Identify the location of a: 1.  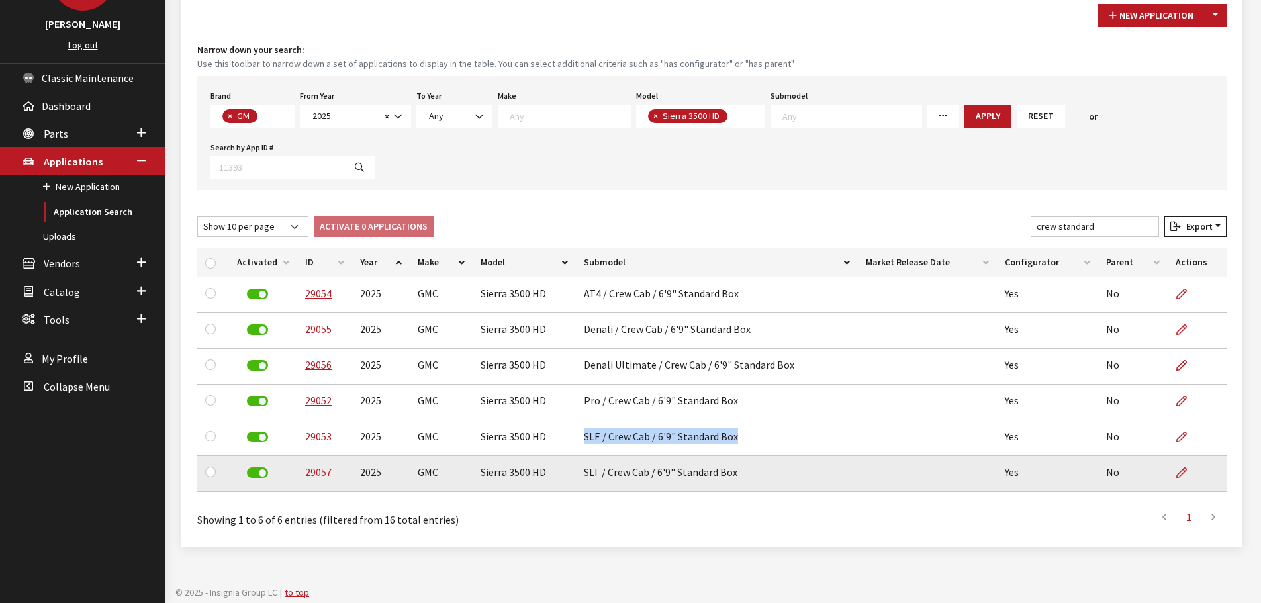
(1189, 517).